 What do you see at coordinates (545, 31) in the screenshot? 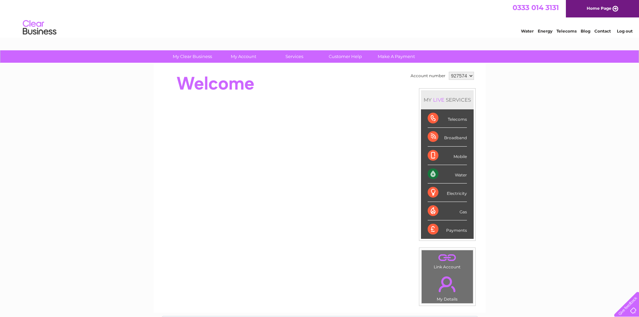
I see `a: Energy` at bounding box center [545, 31].